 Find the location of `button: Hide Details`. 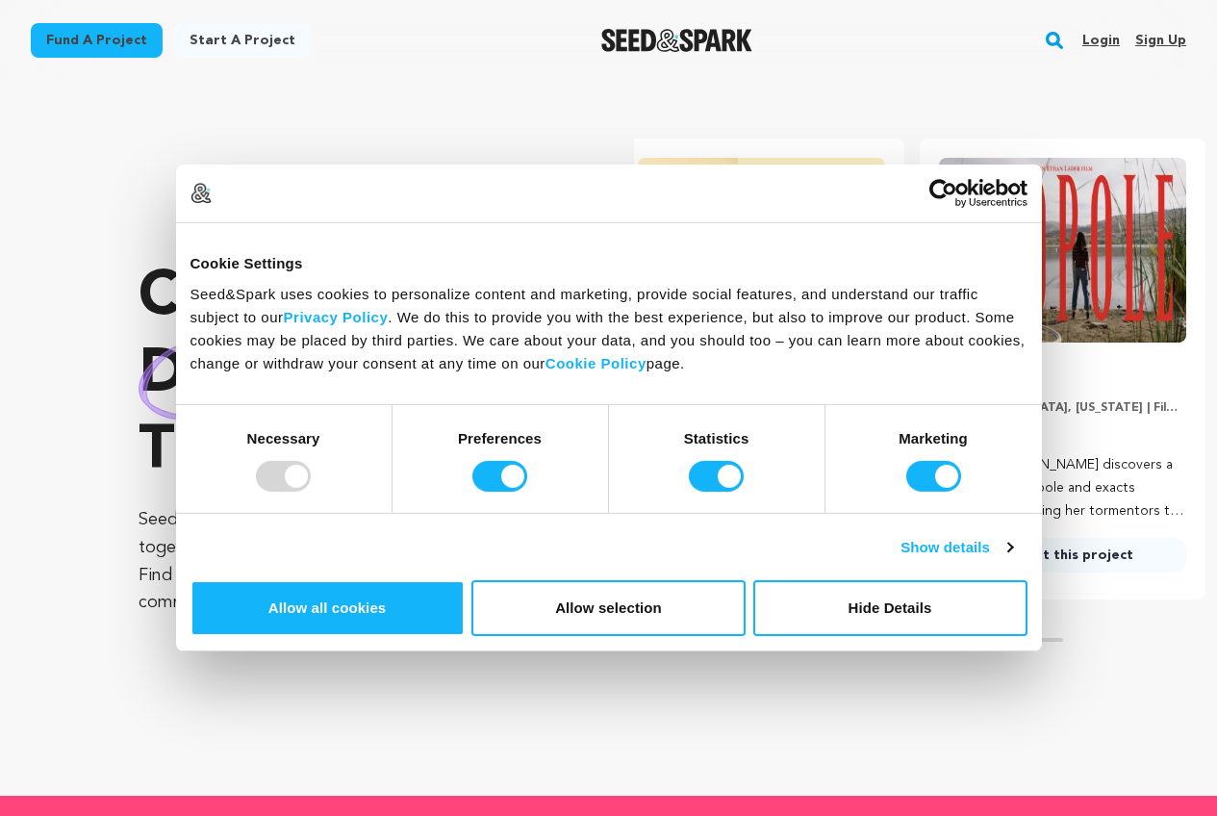

button: Hide Details is located at coordinates (890, 608).